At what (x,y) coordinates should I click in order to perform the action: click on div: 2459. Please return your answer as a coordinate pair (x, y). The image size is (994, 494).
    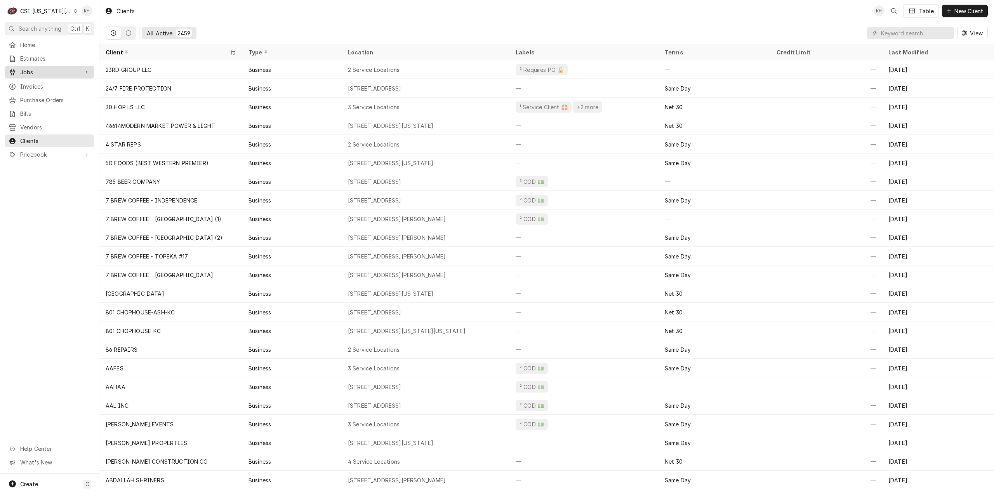
    Looking at the image, I should click on (184, 33).